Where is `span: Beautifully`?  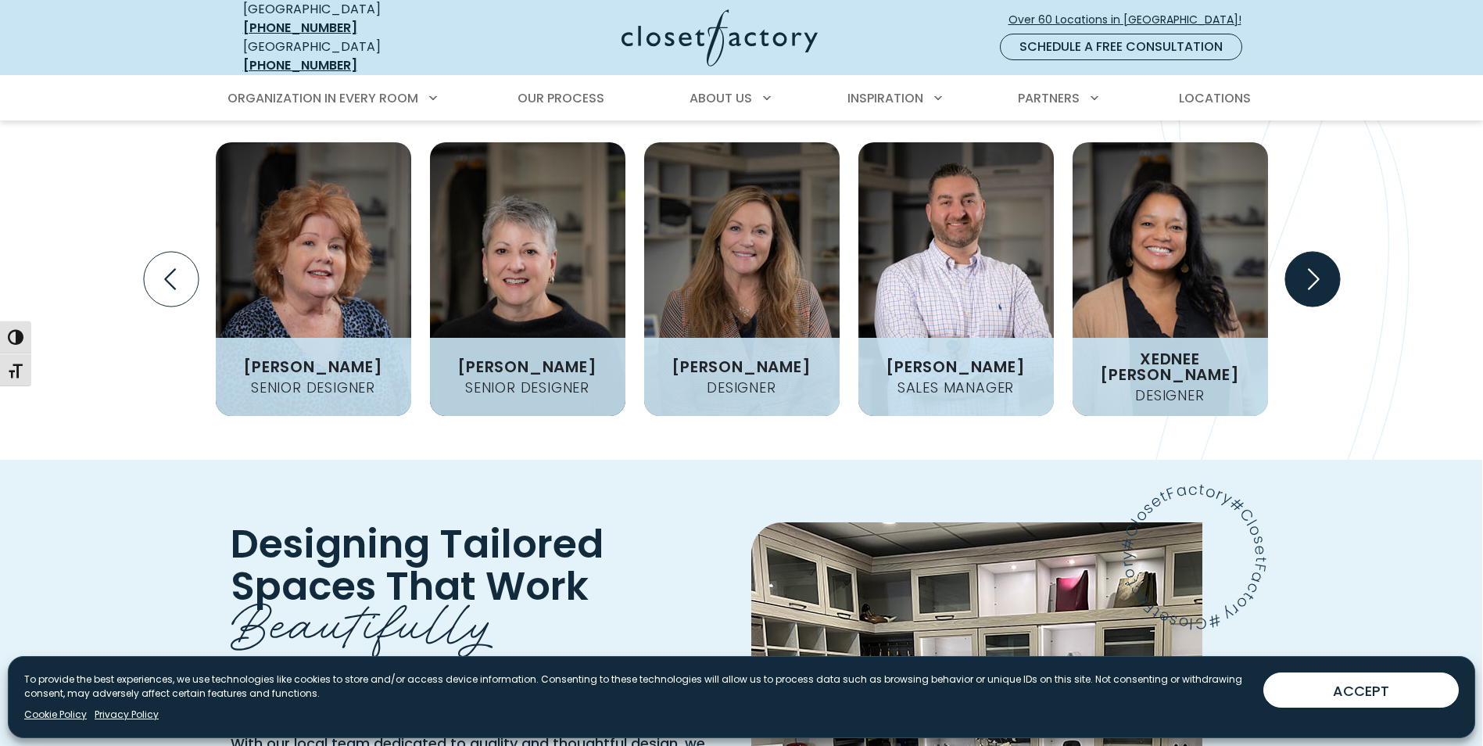
span: Beautifully is located at coordinates (363, 618).